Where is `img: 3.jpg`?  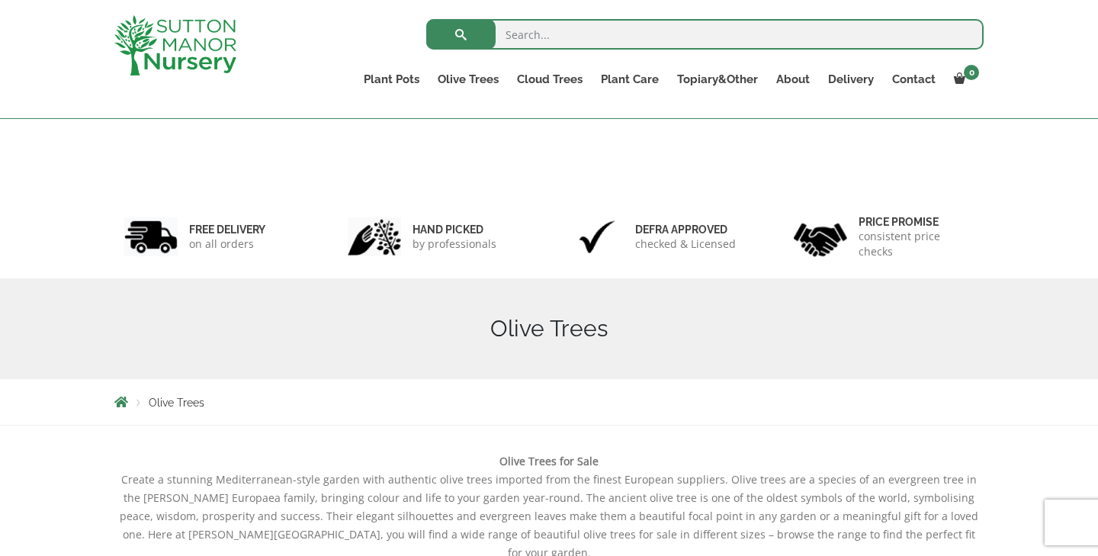 img: 3.jpg is located at coordinates (597, 236).